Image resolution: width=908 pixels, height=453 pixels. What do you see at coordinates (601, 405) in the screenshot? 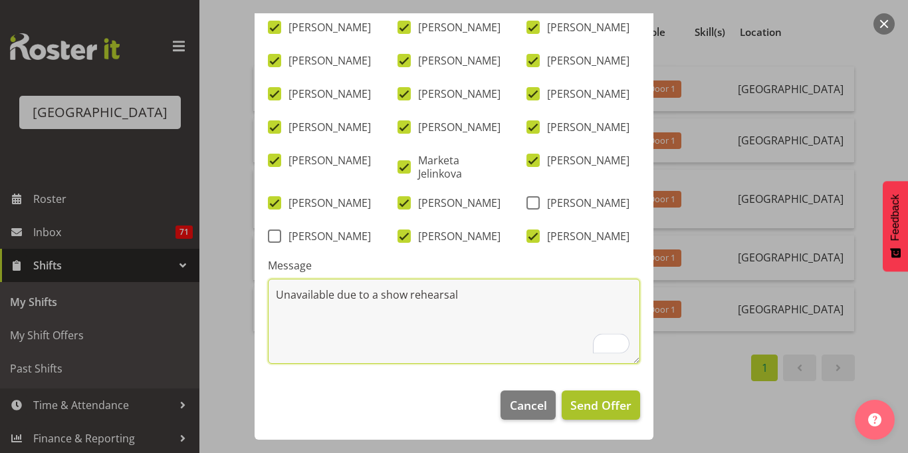
I see `button: Send Offer` at bounding box center [601, 405].